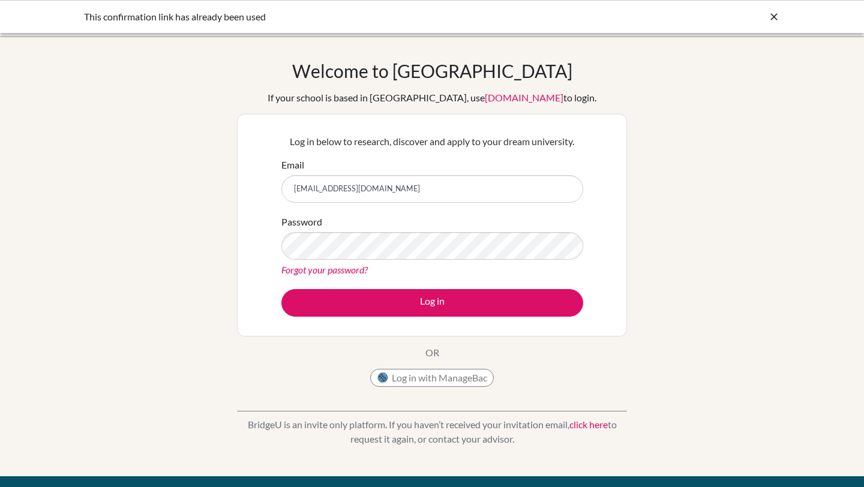  Describe the element at coordinates (432, 432) in the screenshot. I see `p: BridgeU is an invite only platform. If you haven’t received your invitation email, to request it ...` at that location.